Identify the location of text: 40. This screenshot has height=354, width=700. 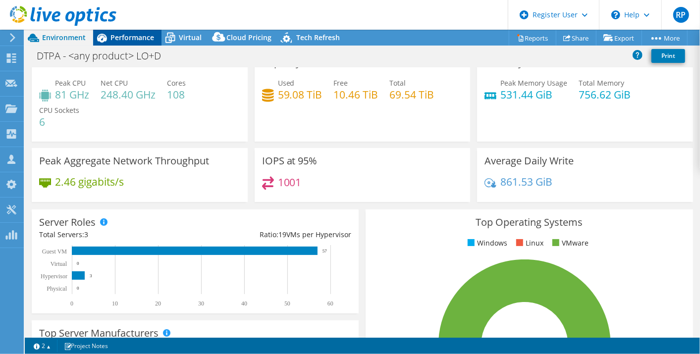
(244, 304).